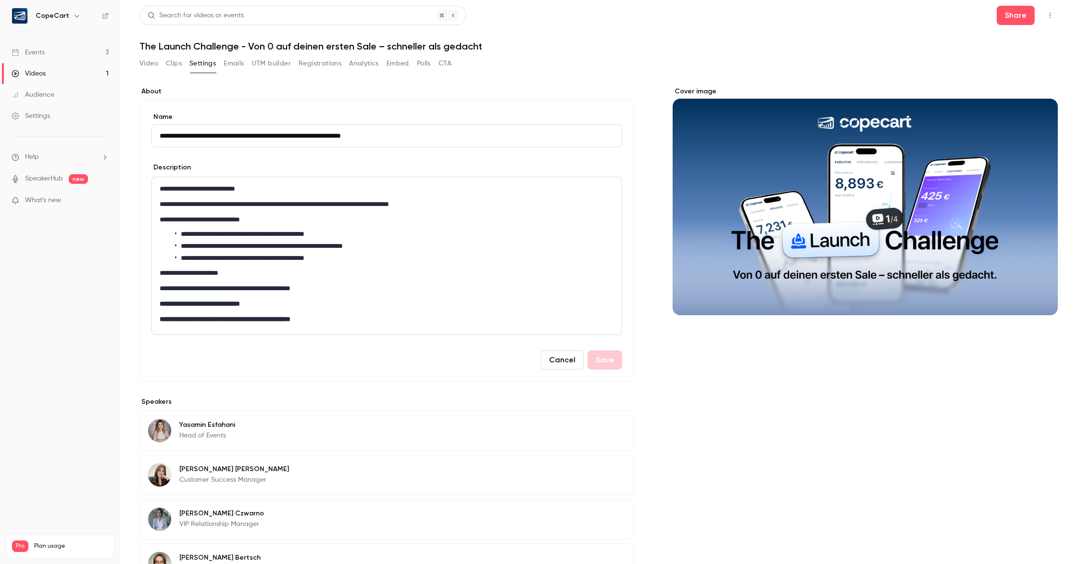 The width and height of the screenshot is (1077, 564). What do you see at coordinates (160, 430) in the screenshot?
I see `img: Yasamin Esfahani` at bounding box center [160, 430].